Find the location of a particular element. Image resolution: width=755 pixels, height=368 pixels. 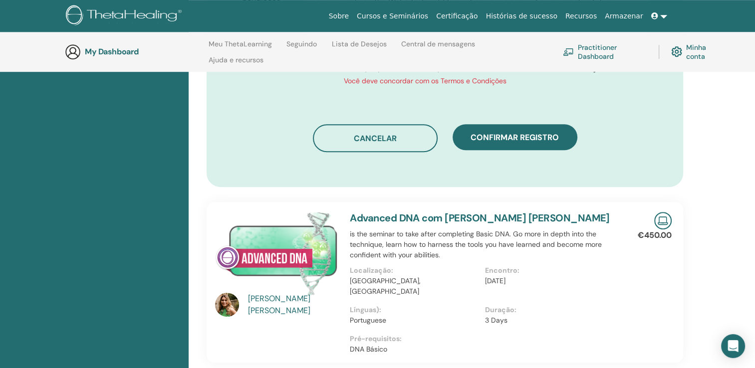

a: Histórias de sucesso is located at coordinates (521, 16).